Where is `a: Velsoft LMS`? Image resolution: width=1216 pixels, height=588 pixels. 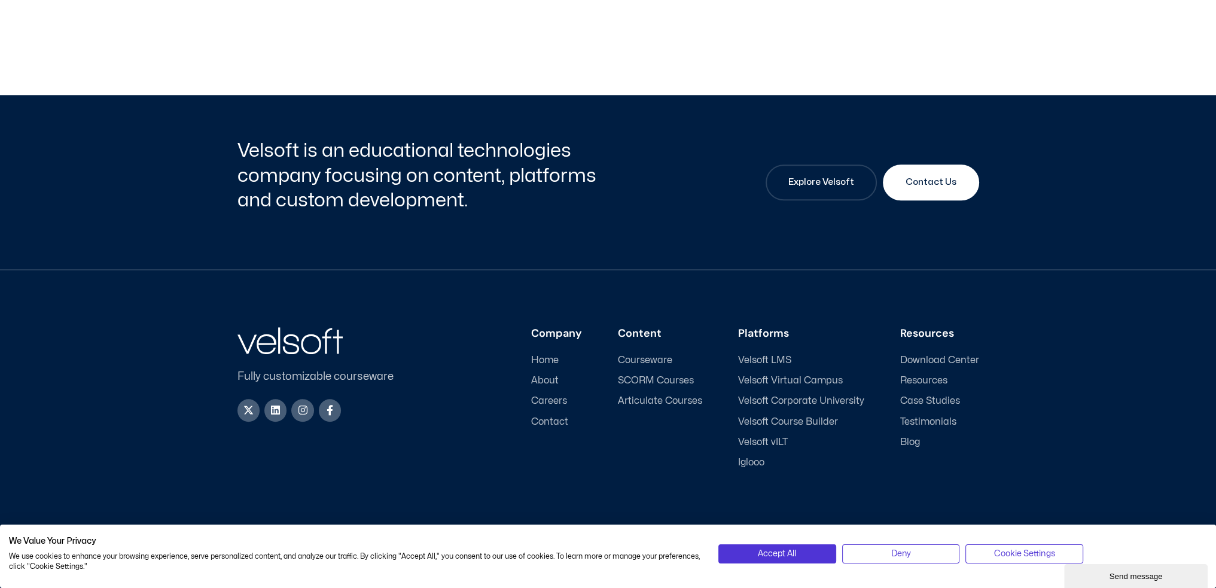 a: Velsoft LMS is located at coordinates (801, 360).